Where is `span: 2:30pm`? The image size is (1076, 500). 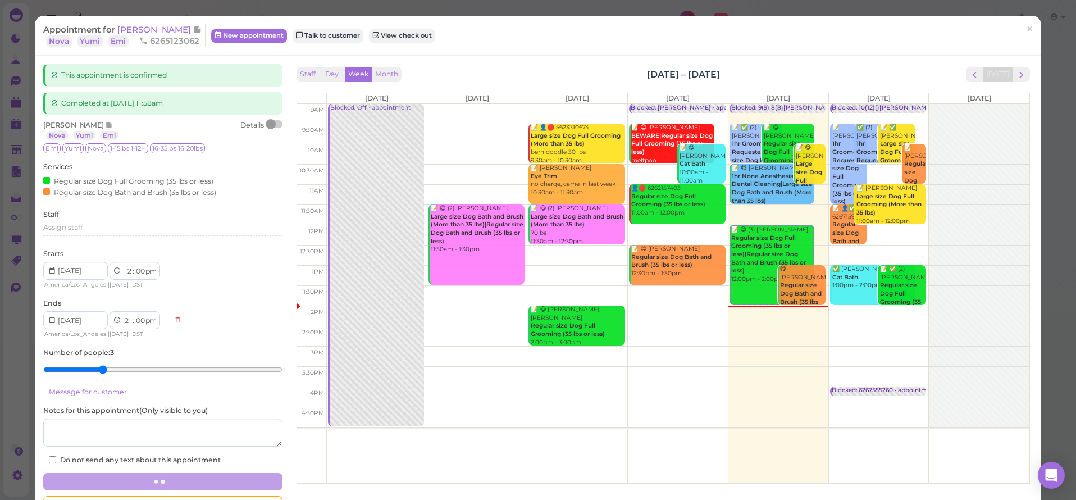 span: 2:30pm is located at coordinates (313, 332).